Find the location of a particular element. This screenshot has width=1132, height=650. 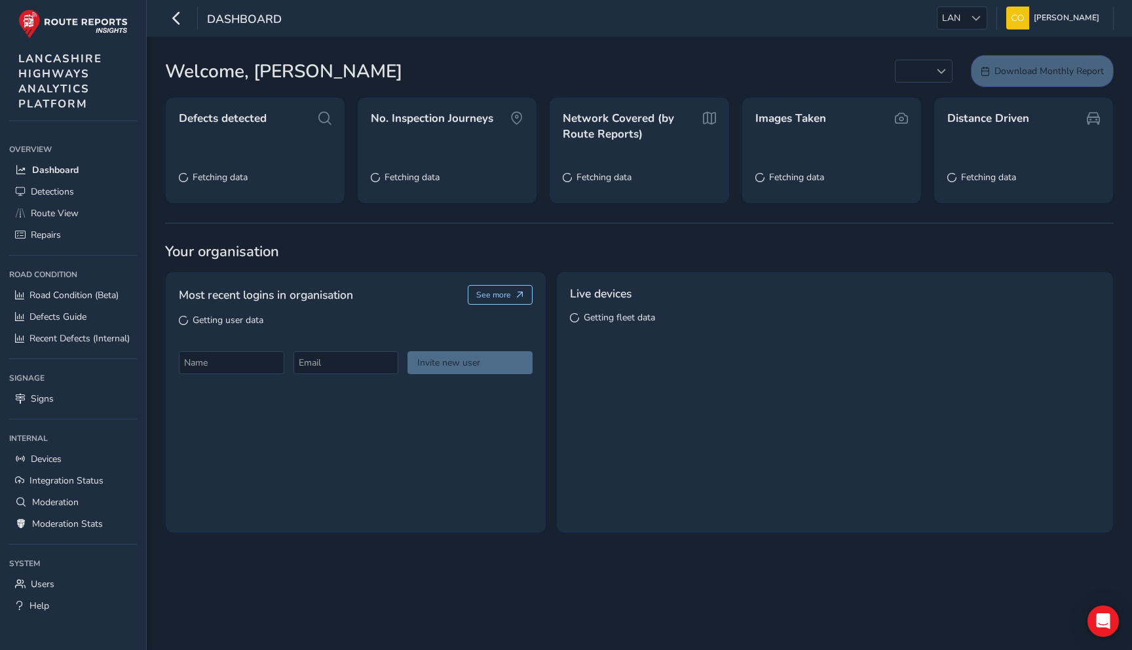

div: Signage is located at coordinates (73, 378).